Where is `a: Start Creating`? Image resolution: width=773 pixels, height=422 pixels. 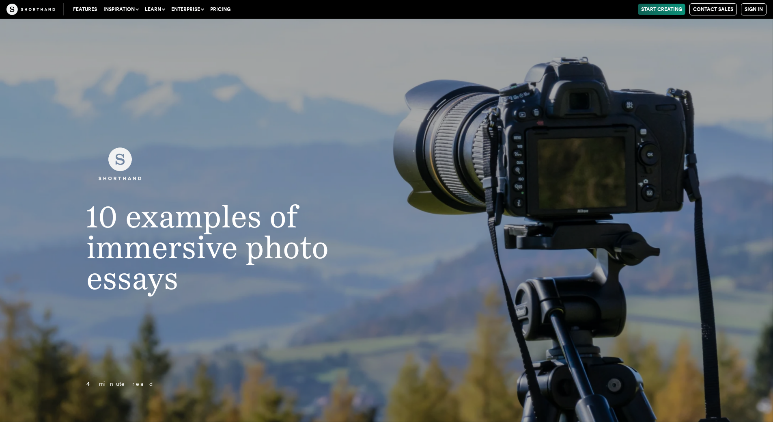 a: Start Creating is located at coordinates (662, 9).